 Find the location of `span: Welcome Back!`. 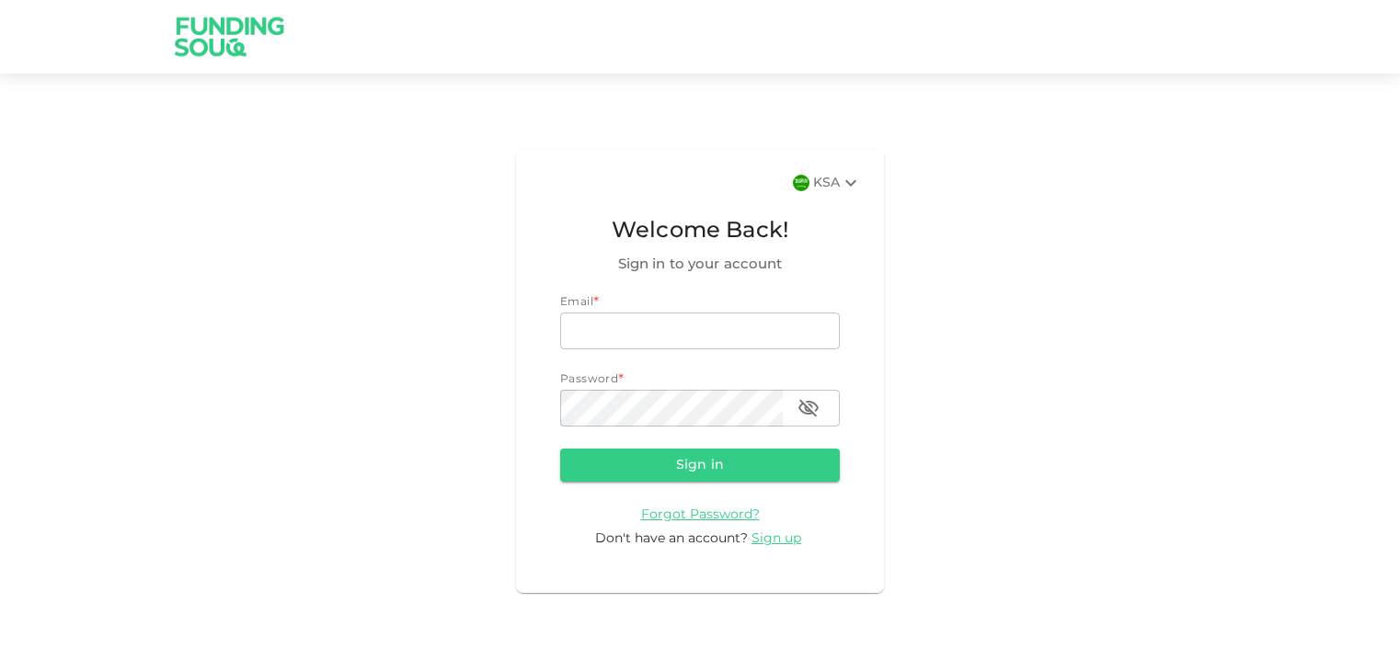

span: Welcome Back! is located at coordinates (700, 232).